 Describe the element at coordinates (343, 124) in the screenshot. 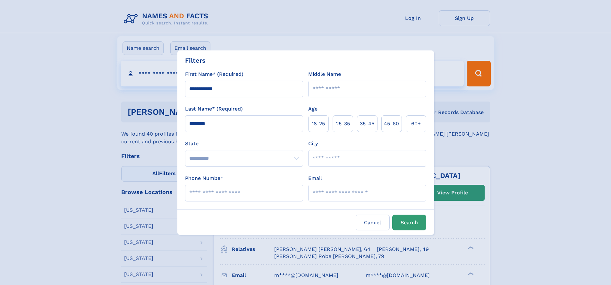

I see `span: 25‑35` at that location.